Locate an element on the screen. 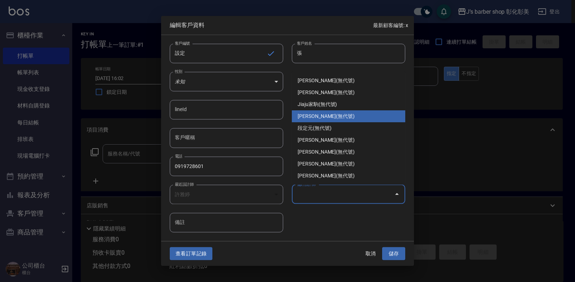 This screenshot has height=282, width=575. em: 未知 is located at coordinates (180, 82).